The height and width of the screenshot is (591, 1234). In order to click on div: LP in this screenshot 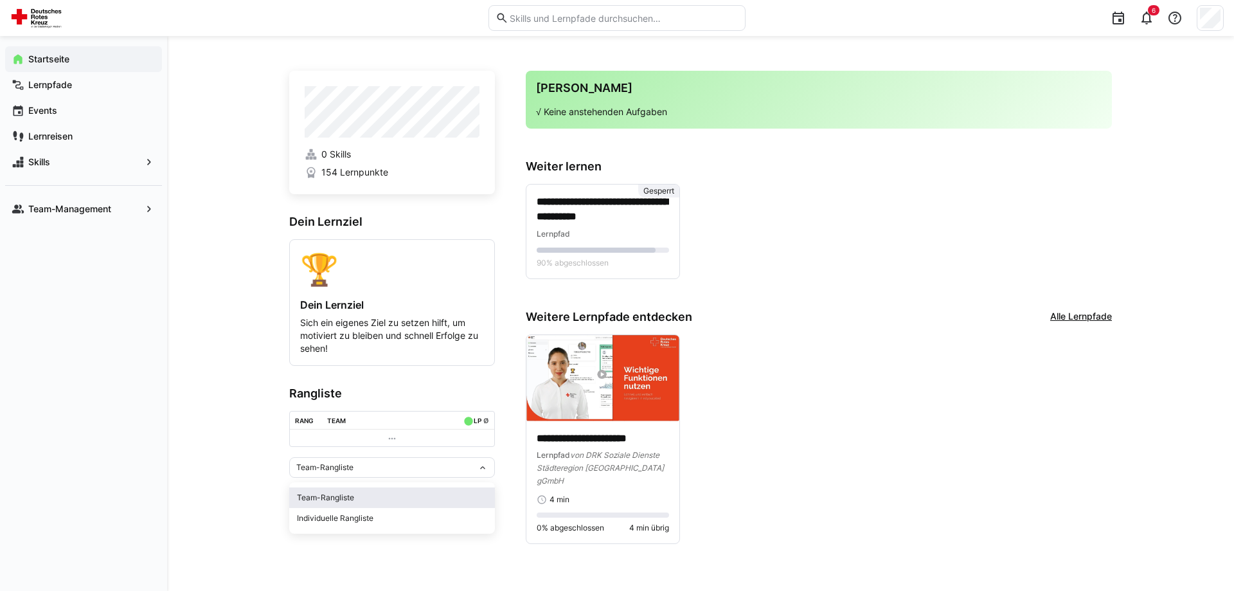, I will do `click(478, 420)`.